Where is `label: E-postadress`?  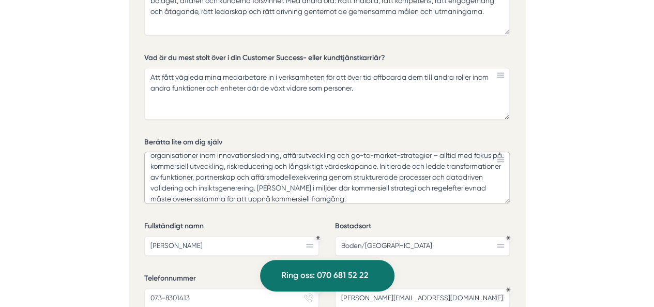 label: E-postadress is located at coordinates (423, 279).